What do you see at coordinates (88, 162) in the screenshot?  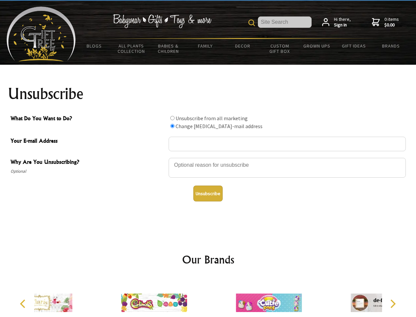 I see `span: Why Are You Unsubscribing?` at bounding box center [88, 162].